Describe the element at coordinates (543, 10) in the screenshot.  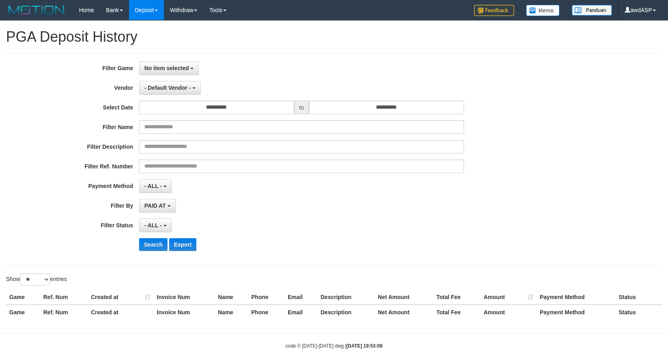
I see `img: Button%20Memo.svg` at that location.